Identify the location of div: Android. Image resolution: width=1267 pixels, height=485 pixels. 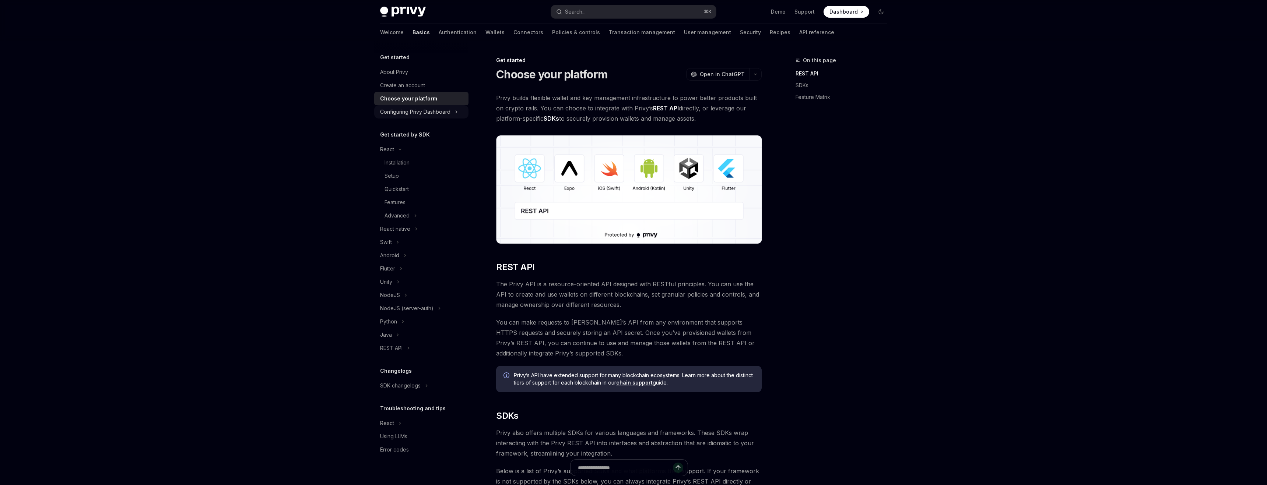
(390, 256).